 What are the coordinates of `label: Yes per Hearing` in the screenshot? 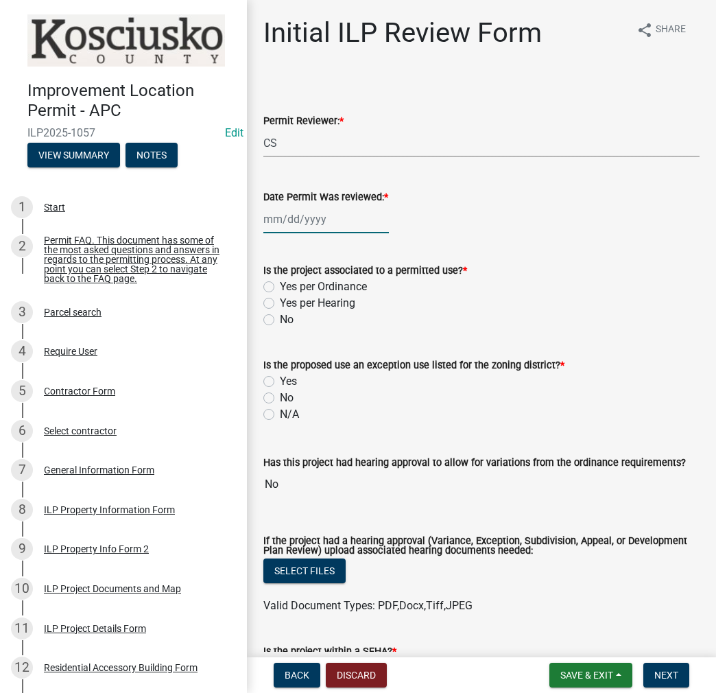 It's located at (318, 303).